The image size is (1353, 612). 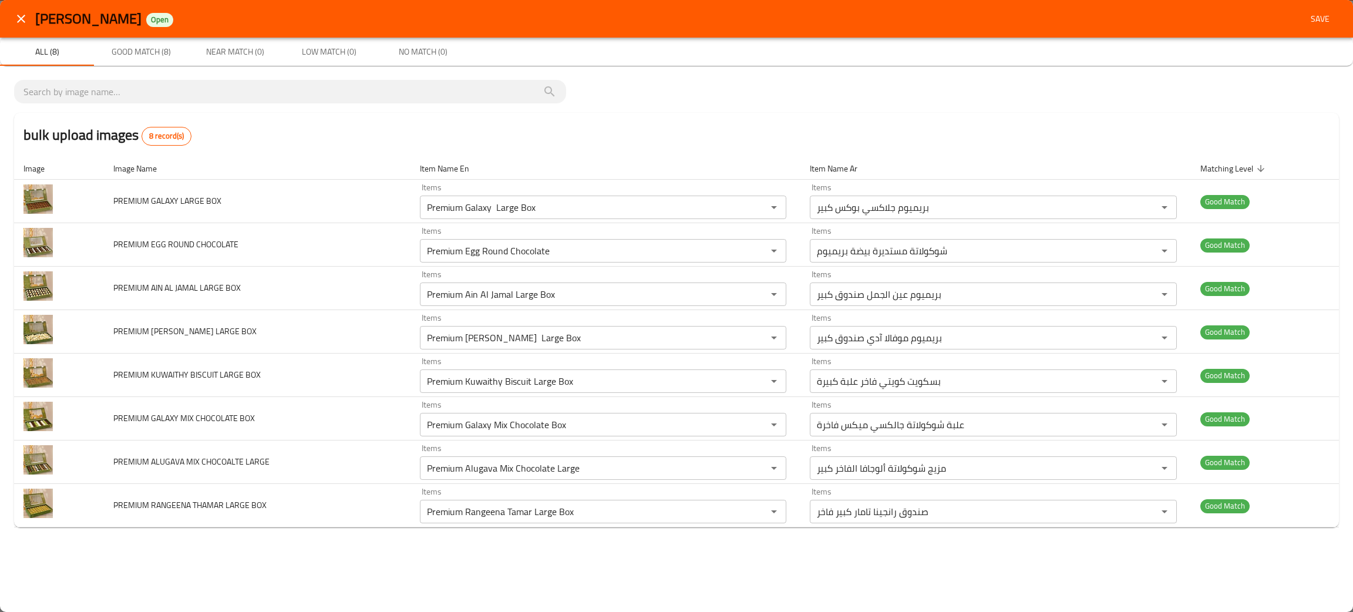 I want to click on span: Good Match (8), so click(x=141, y=52).